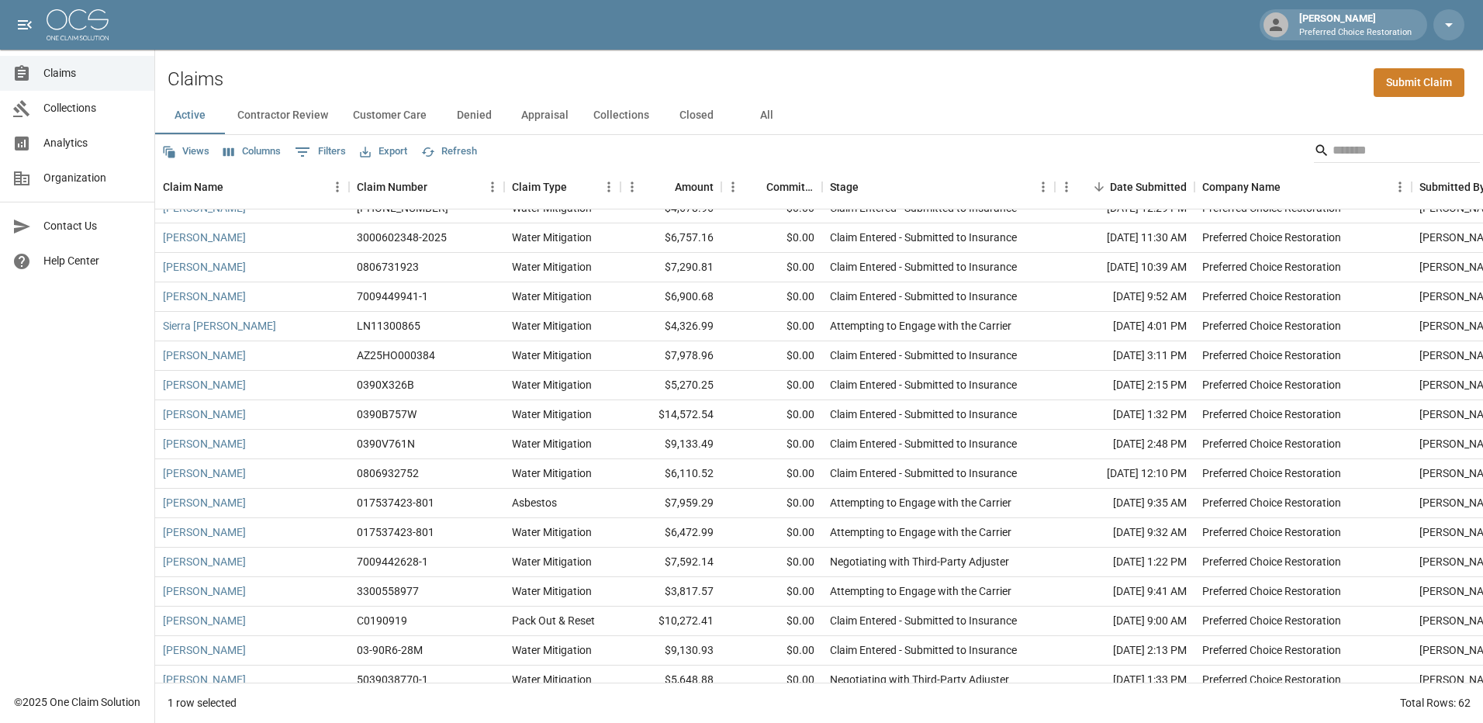 This screenshot has height=723, width=1483. Describe the element at coordinates (388, 267) in the screenshot. I see `div: 0806731923` at that location.